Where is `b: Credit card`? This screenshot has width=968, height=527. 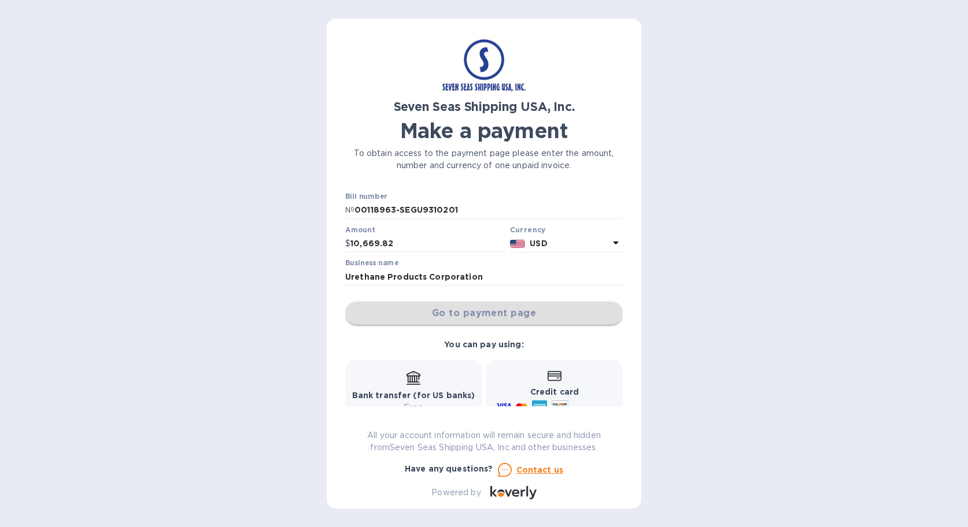
b: Credit card is located at coordinates (555, 392).